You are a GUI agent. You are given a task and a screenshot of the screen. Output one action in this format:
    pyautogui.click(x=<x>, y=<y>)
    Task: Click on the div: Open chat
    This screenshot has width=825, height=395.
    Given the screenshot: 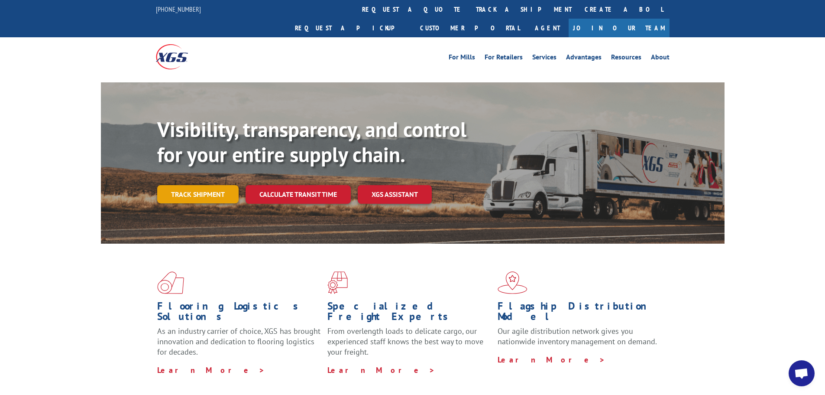 What is the action you would take?
    pyautogui.click(x=802, y=373)
    